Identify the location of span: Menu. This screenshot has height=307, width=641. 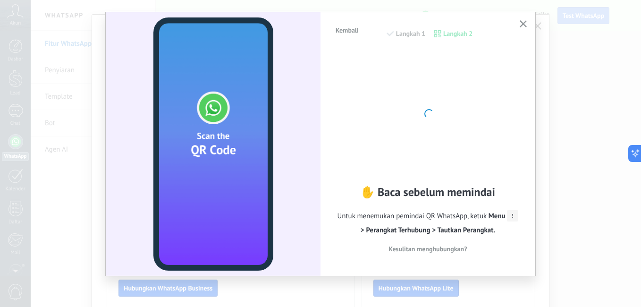
(504, 216).